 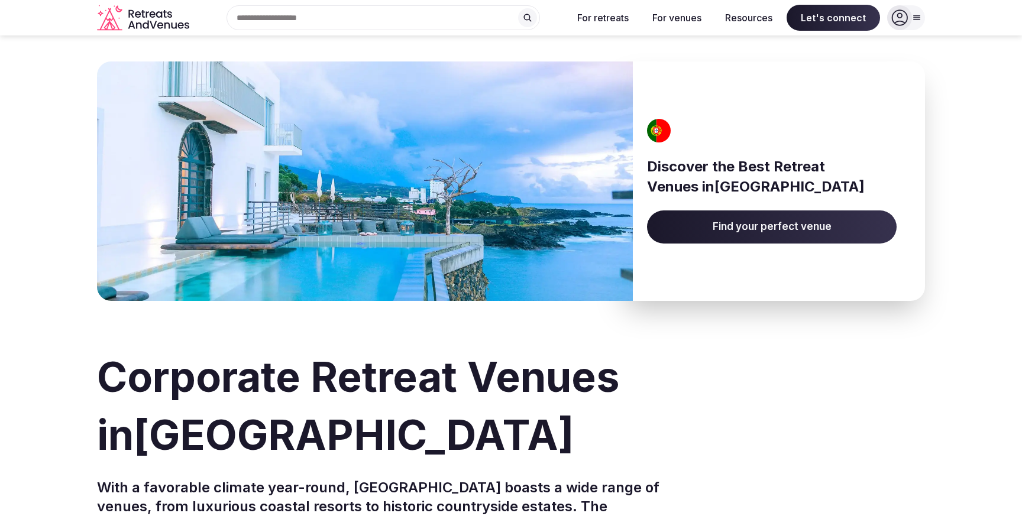 What do you see at coordinates (833, 18) in the screenshot?
I see `span: Let's connect` at bounding box center [833, 18].